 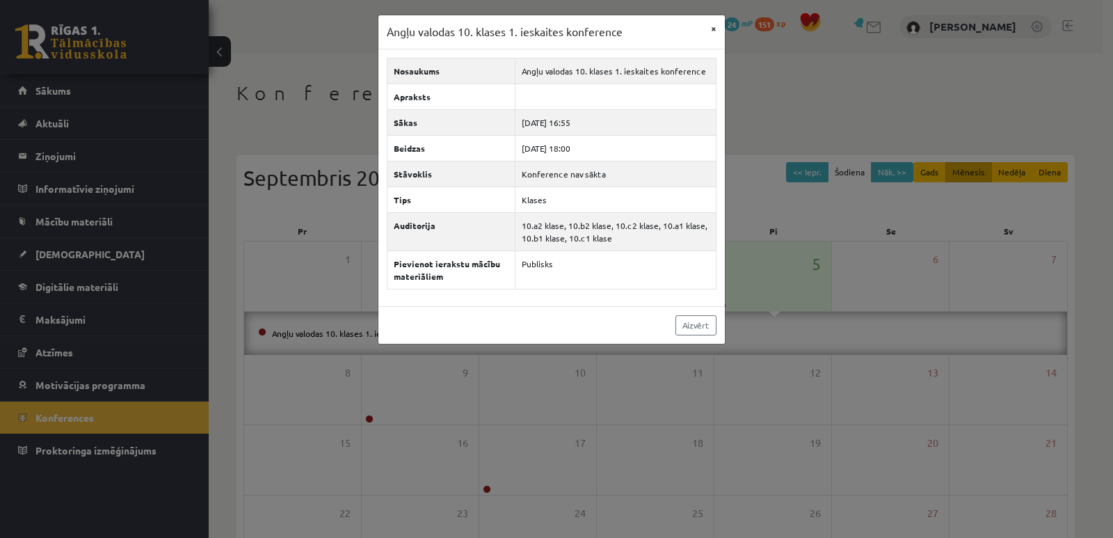 What do you see at coordinates (451, 173) in the screenshot?
I see `th: Stāvoklis` at bounding box center [451, 173].